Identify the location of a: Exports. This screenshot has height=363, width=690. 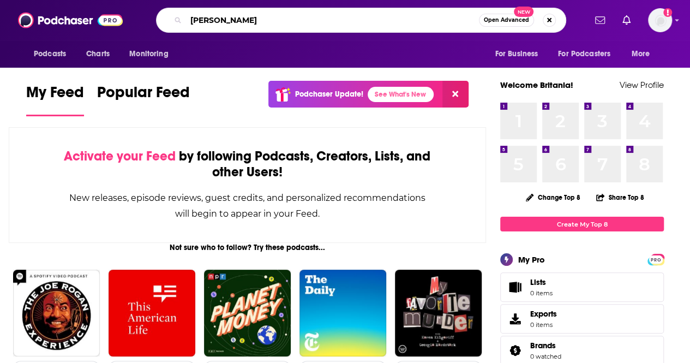
(582, 319).